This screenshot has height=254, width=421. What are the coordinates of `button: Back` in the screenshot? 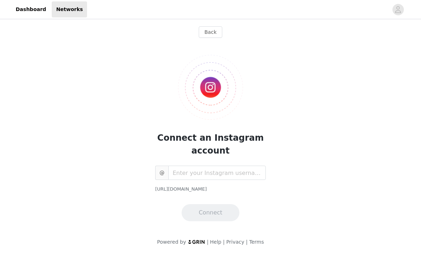 It's located at (210, 32).